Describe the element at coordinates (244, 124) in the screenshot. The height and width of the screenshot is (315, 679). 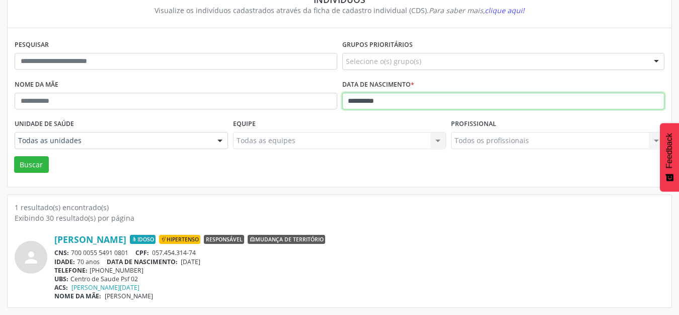
I see `label: Equipe` at that location.